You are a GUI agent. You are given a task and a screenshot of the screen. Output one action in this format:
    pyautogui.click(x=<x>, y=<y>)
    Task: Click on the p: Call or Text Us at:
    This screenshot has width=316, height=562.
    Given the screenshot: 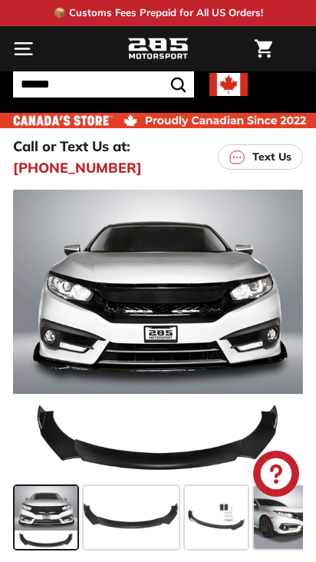 What is the action you would take?
    pyautogui.click(x=71, y=146)
    